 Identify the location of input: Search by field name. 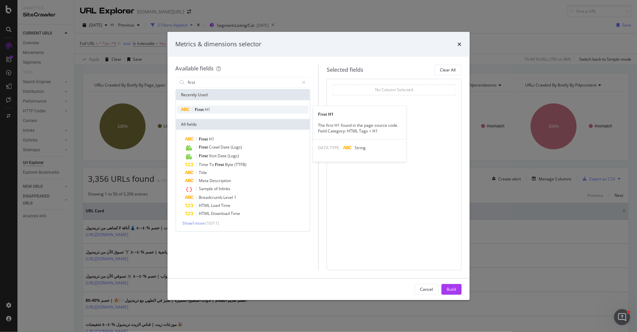
(243, 83).